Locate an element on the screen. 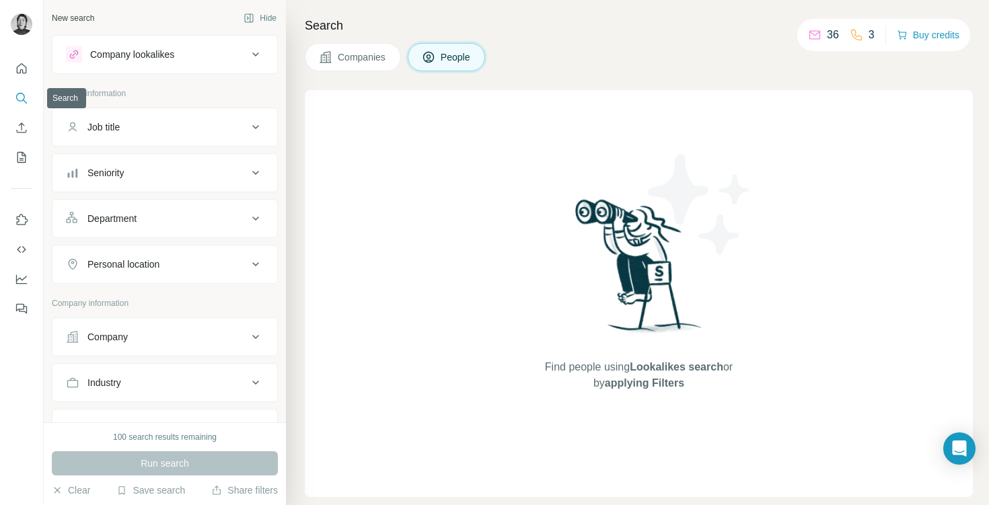 The width and height of the screenshot is (989, 505). p: 36 is located at coordinates (833, 35).